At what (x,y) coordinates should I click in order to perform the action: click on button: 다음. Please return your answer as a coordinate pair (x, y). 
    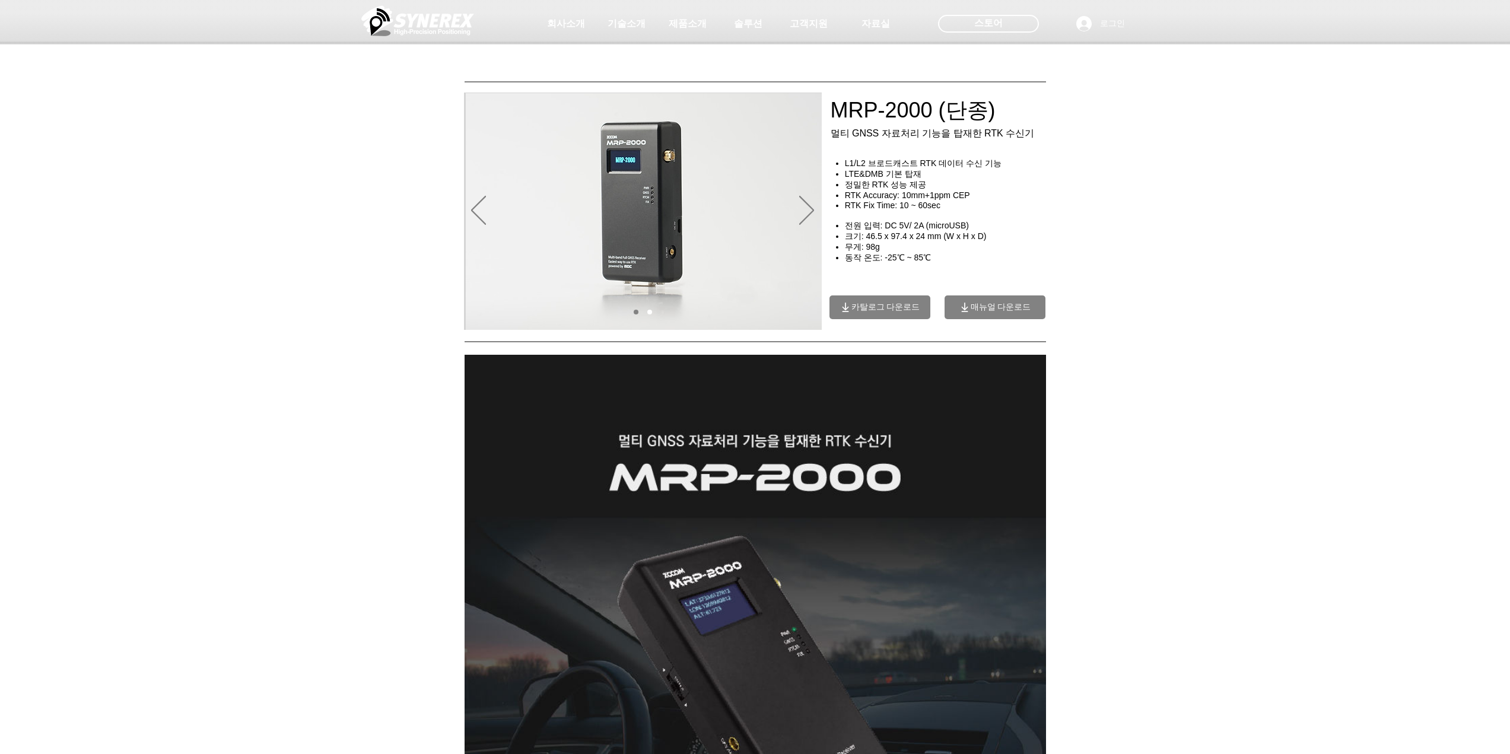
    Looking at the image, I should click on (806, 211).